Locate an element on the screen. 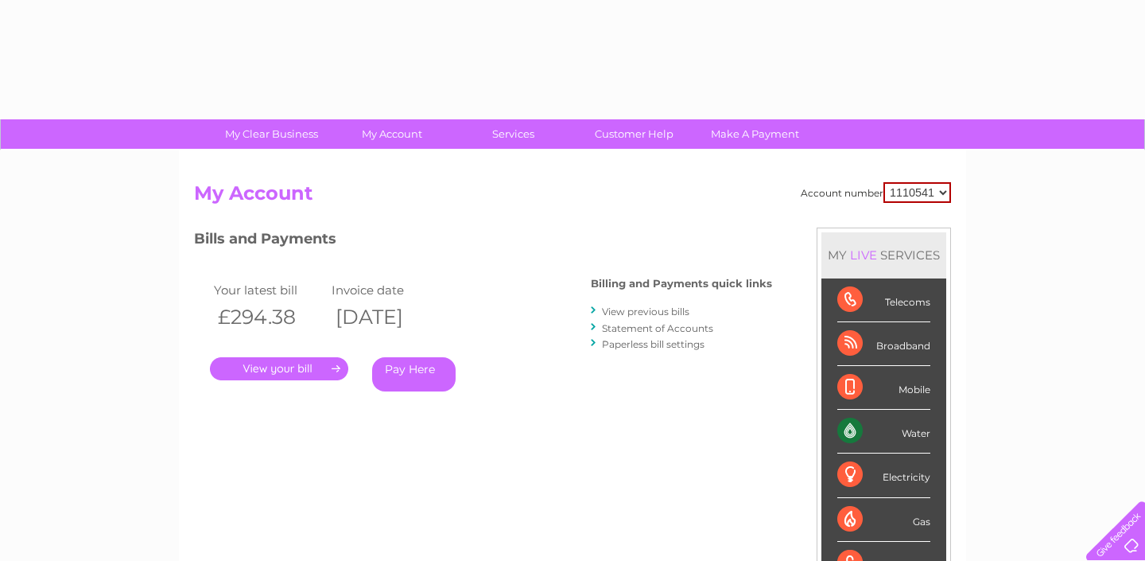 Image resolution: width=1145 pixels, height=561 pixels. div: Account number is located at coordinates (876, 192).